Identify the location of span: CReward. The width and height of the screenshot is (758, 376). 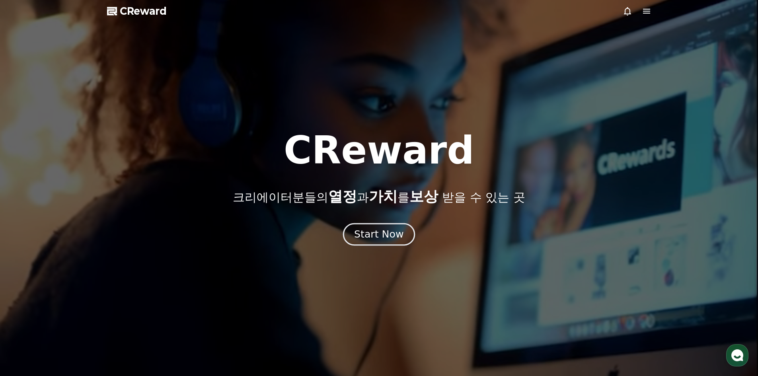
(143, 11).